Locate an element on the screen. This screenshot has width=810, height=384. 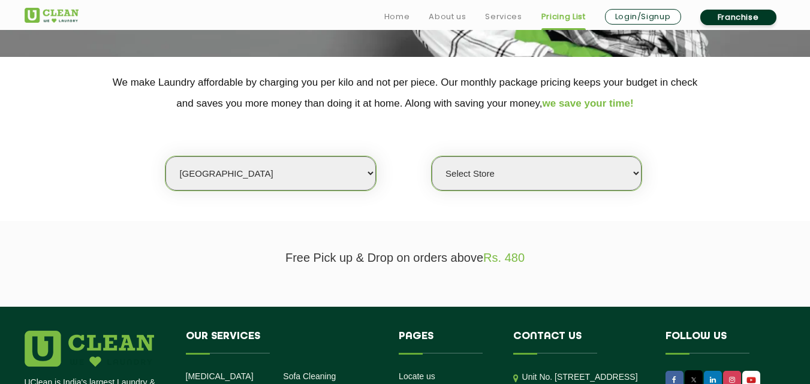
h4: Pages is located at coordinates (447, 343).